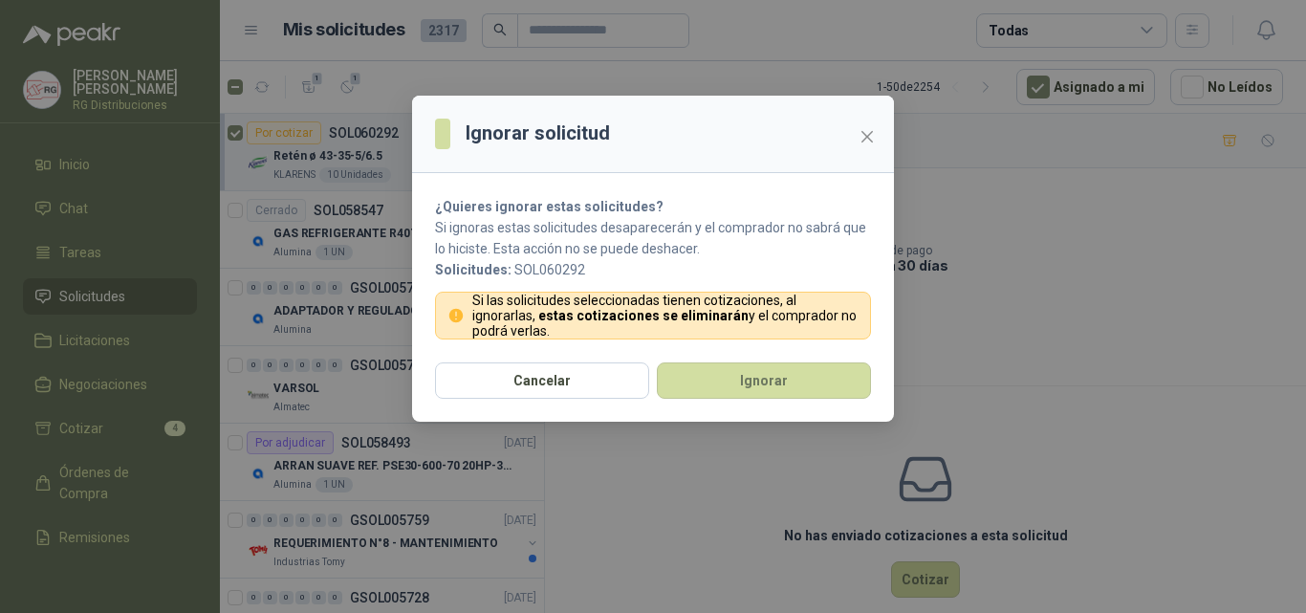 The image size is (1306, 613). I want to click on h3: Ignorar solicitud, so click(537, 133).